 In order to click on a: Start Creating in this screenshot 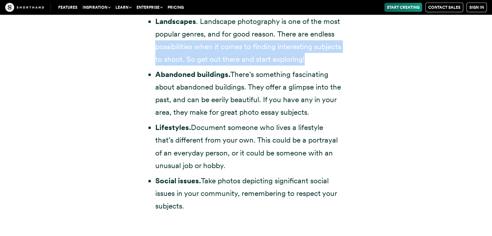, I will do `click(403, 7)`.